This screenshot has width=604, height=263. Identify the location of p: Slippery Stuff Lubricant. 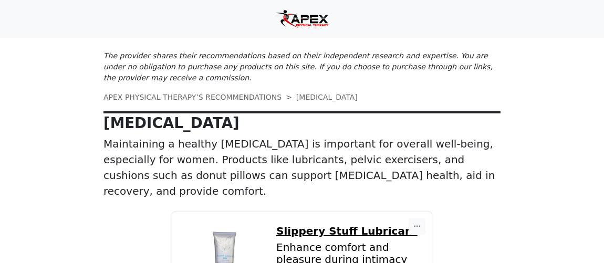
(348, 231).